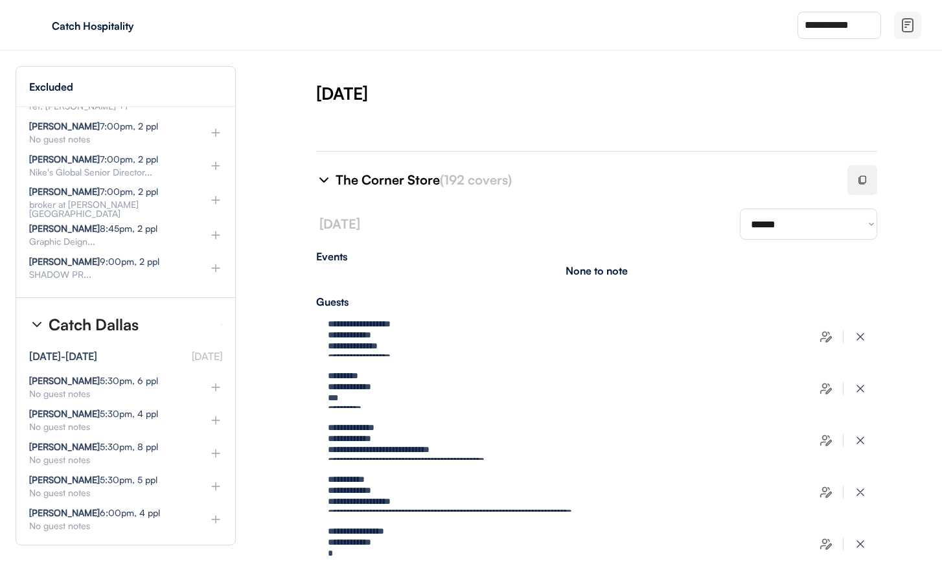 This screenshot has height=568, width=942. I want to click on div: SHADOW PR..., so click(109, 275).